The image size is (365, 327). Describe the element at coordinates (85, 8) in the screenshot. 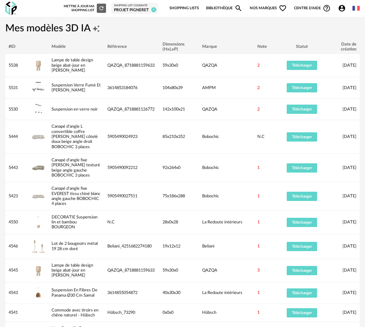

I see `div: Mettre à jour ma Shopping List` at that location.